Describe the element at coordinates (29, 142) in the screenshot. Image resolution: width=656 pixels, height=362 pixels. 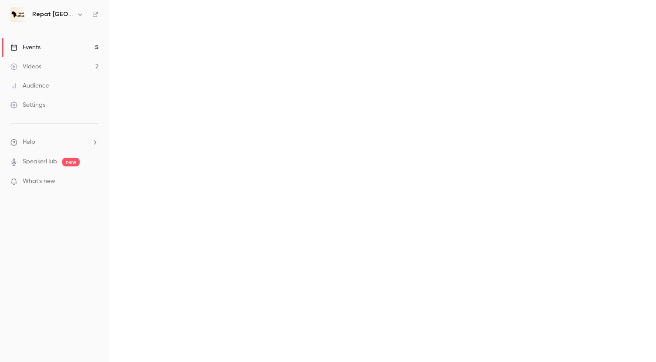
I see `span: Help` at that location.